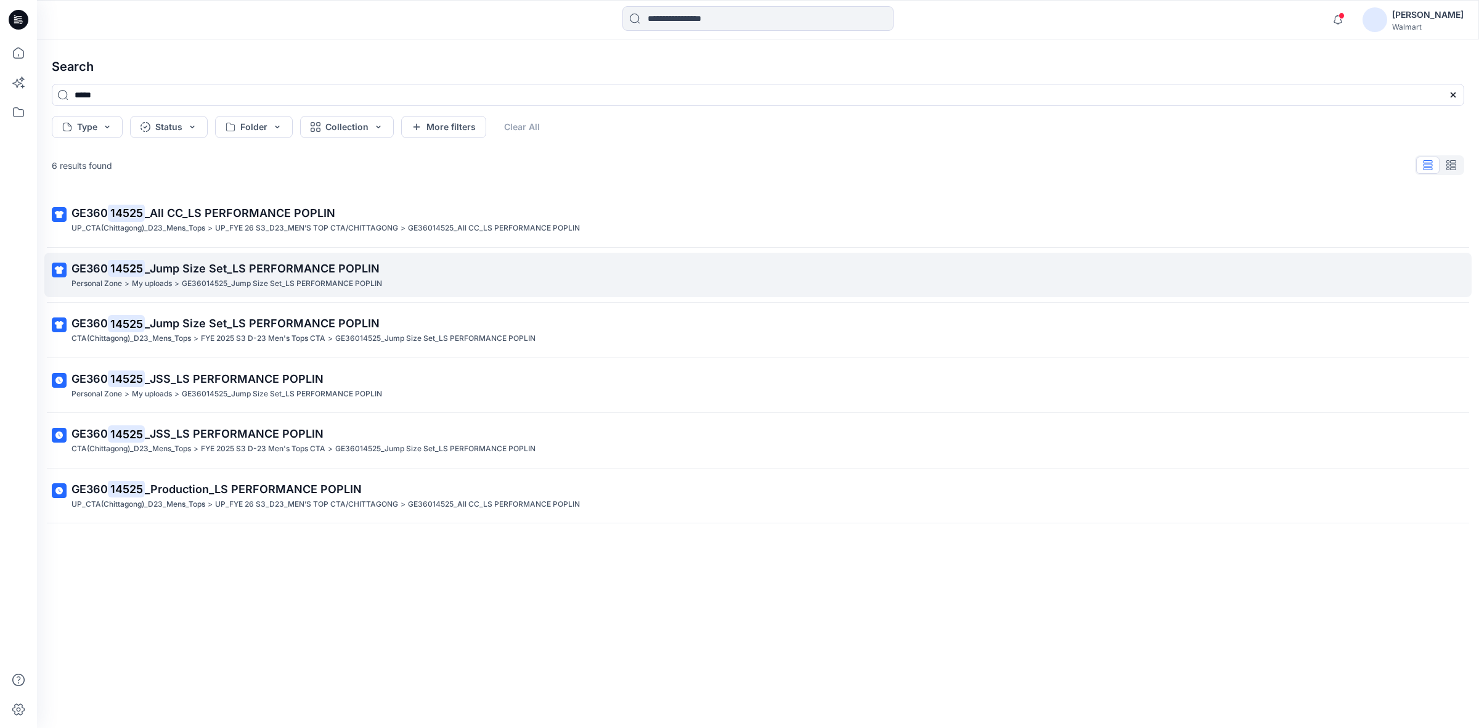 Image resolution: width=1479 pixels, height=728 pixels. I want to click on a: GE36014525_Jump Size Set_LS PERFORMANCE POPLINPersonal Zone>My uploads>GE36014525_Jump Size Set_L..., so click(758, 275).